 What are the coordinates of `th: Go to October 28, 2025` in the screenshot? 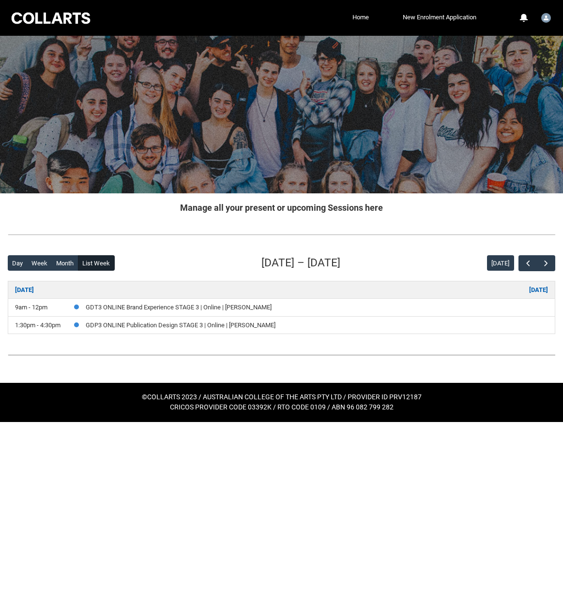 It's located at (281, 290).